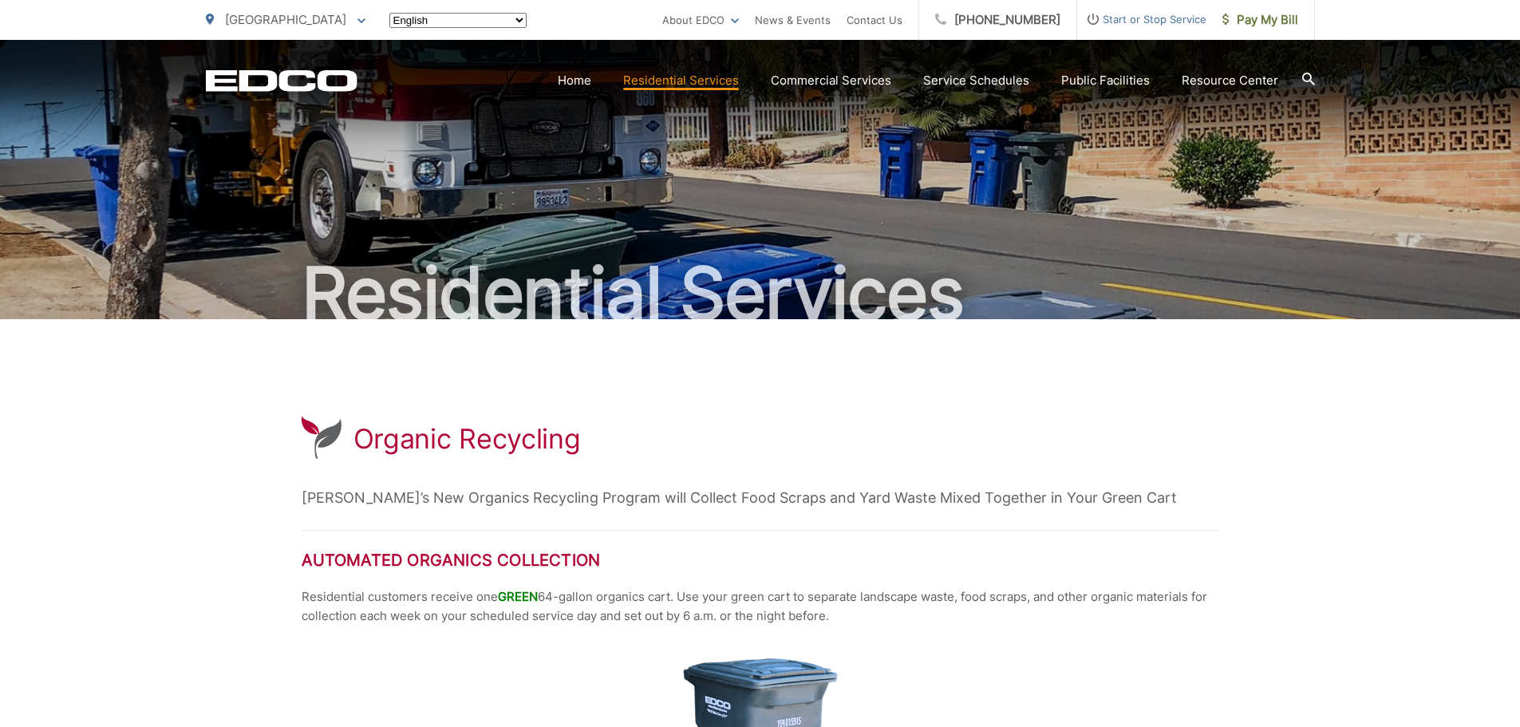  I want to click on select: Select a language, so click(458, 20).